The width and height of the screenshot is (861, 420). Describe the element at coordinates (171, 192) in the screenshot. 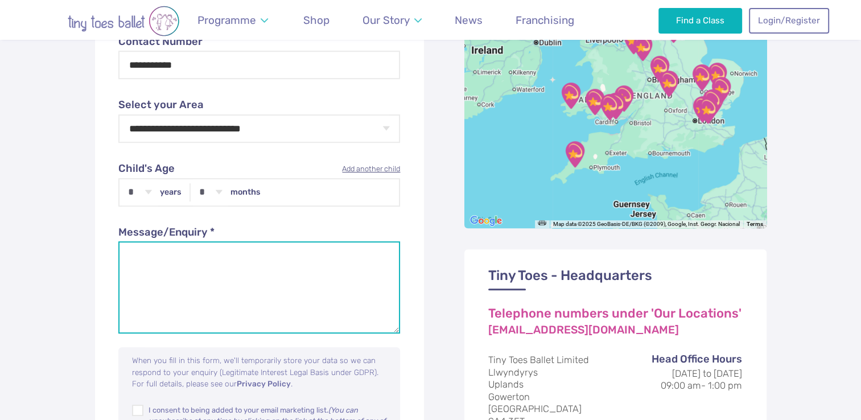

I see `label: years` at that location.